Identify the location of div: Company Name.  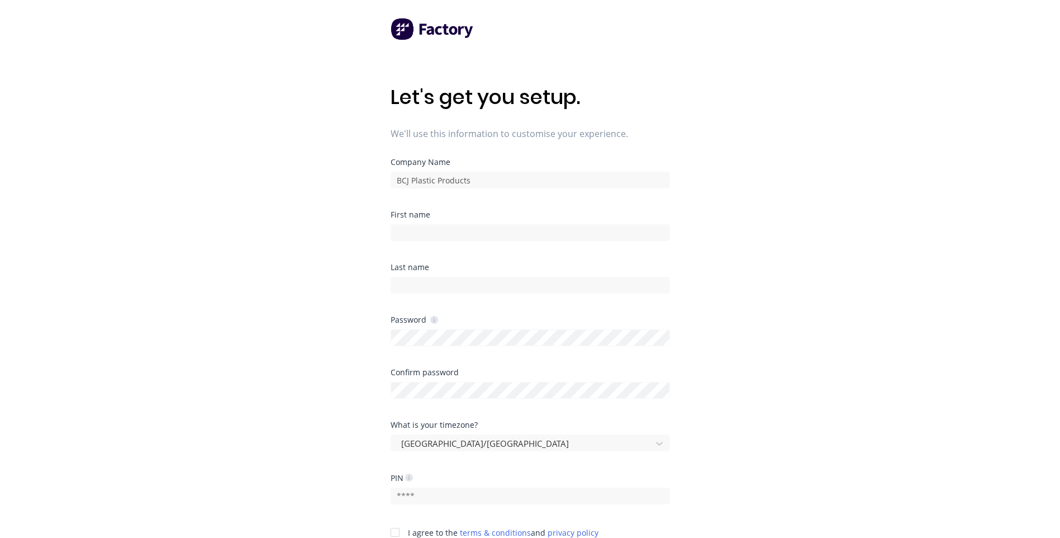
(530, 162).